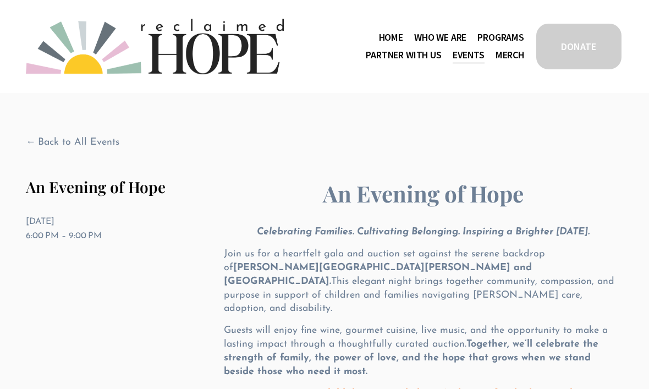 The height and width of the screenshot is (389, 649). Describe the element at coordinates (412, 357) in the screenshot. I see `strong: Together, we’ll celebrate the strength of family, the power of love, and the hope that grows when...` at that location.